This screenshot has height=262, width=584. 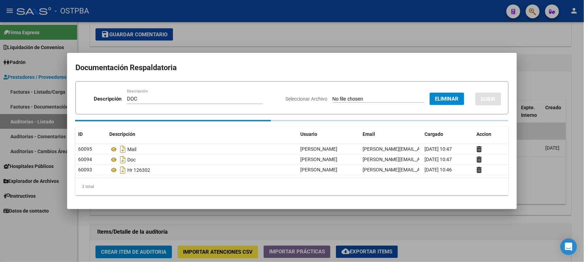 I want to click on span: Seleccionar Archivo, so click(x=306, y=99).